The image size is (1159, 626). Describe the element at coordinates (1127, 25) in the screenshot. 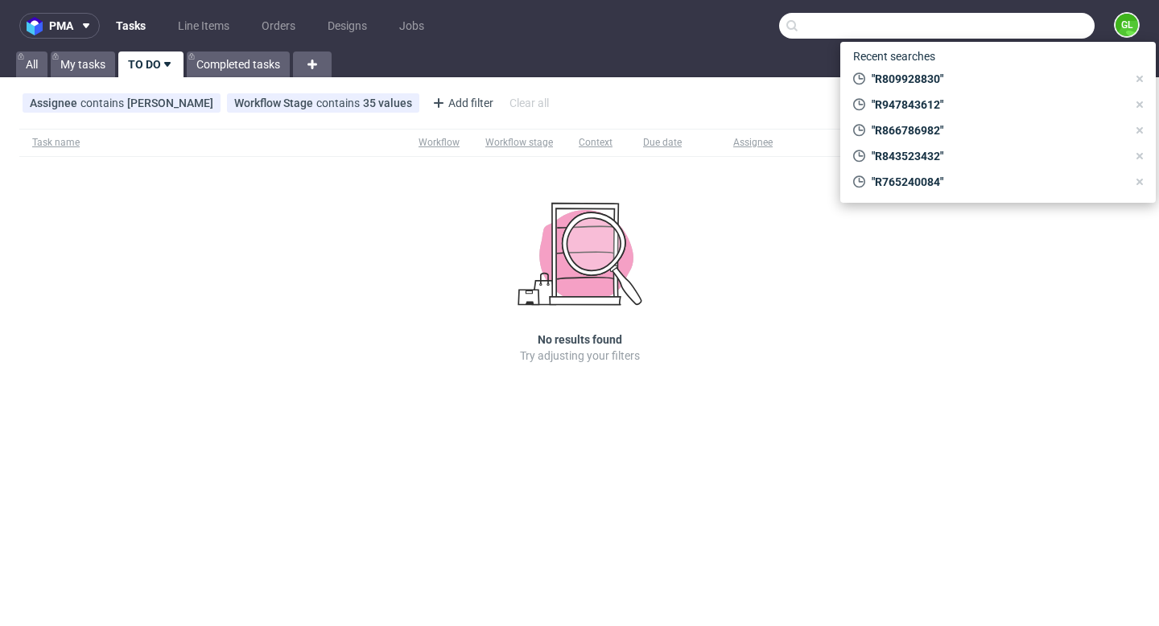

I see `figcaption: GL` at that location.